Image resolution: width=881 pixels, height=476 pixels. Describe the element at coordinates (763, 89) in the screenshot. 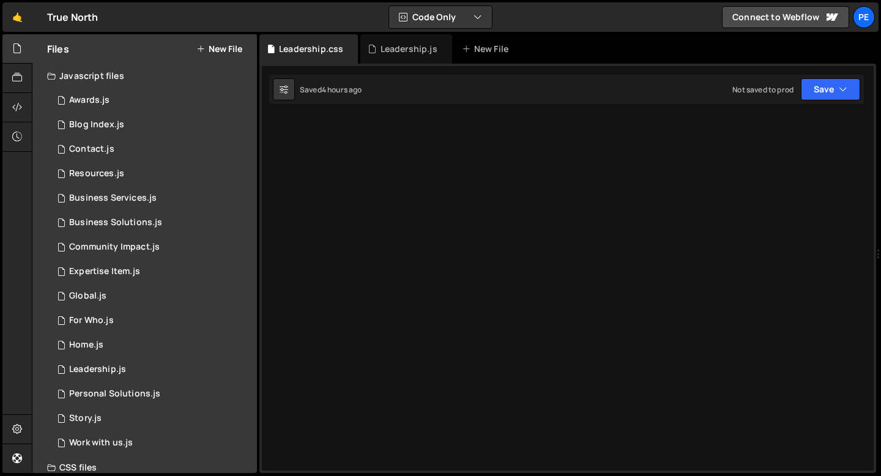

I see `div: Not saved to prod` at that location.